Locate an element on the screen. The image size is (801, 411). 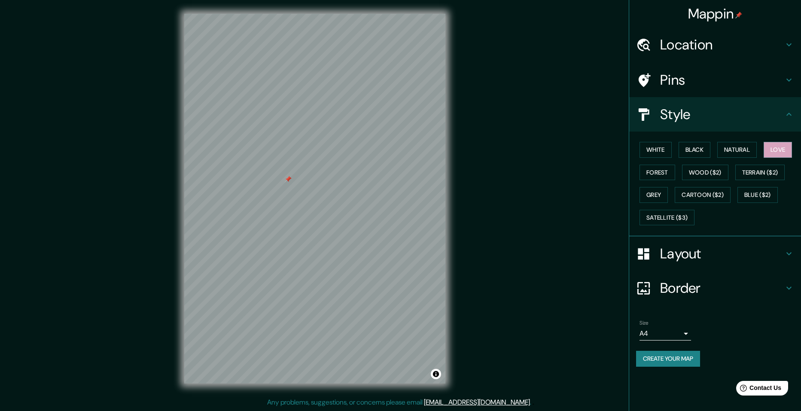
div: Border is located at coordinates (715, 288).